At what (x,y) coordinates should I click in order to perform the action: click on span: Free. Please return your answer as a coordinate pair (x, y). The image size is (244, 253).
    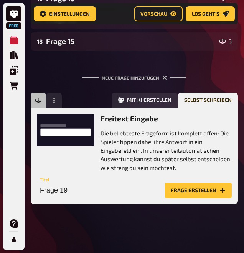
    Looking at the image, I should click on (14, 26).